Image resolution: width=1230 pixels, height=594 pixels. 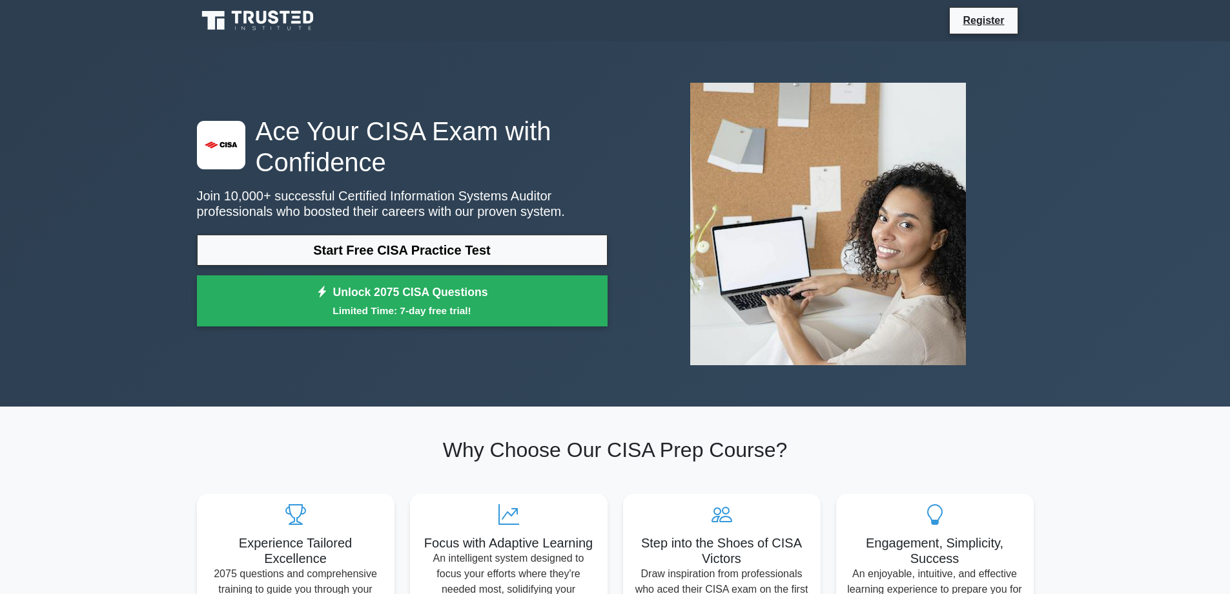 I want to click on a: Register, so click(x=984, y=20).